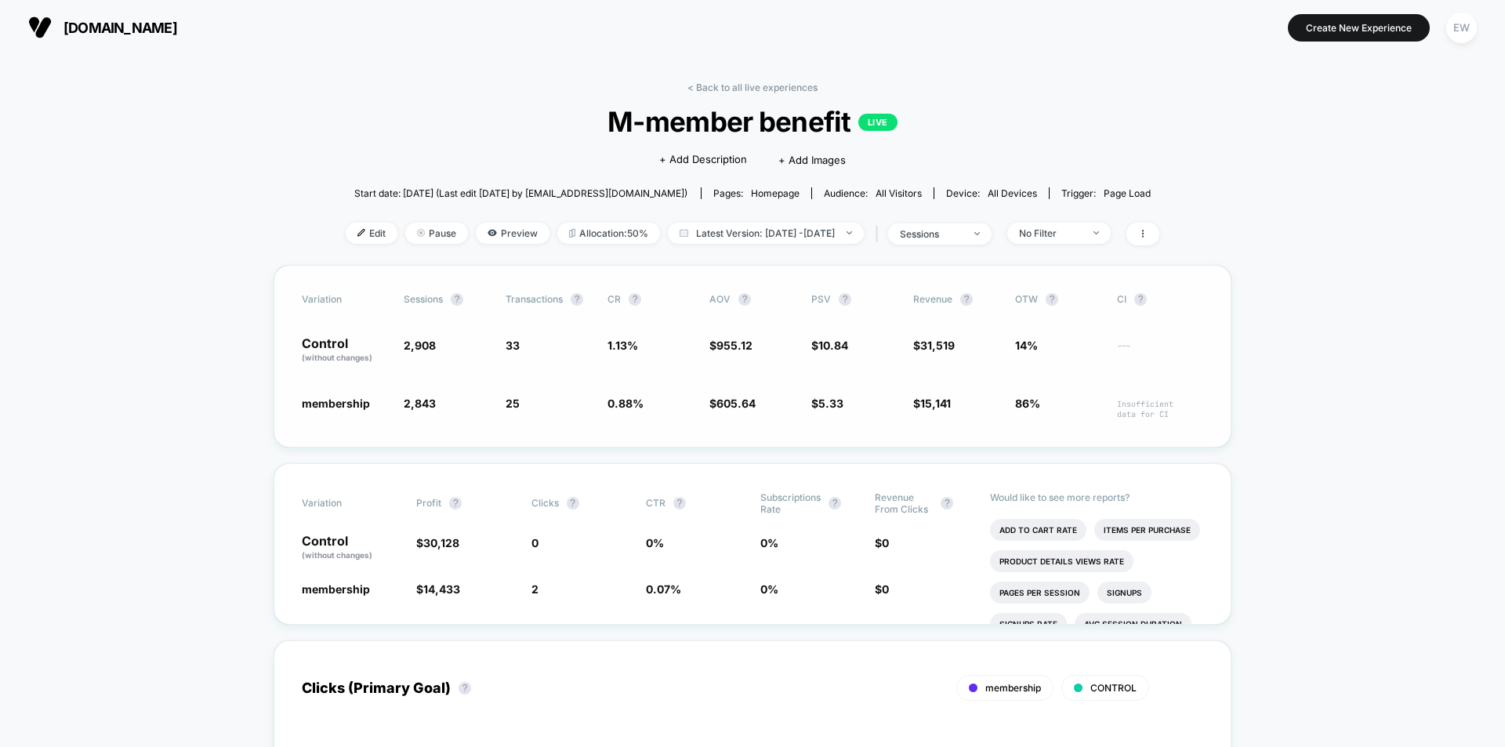 The image size is (1505, 747). Describe the element at coordinates (775, 193) in the screenshot. I see `span: homepage` at that location.